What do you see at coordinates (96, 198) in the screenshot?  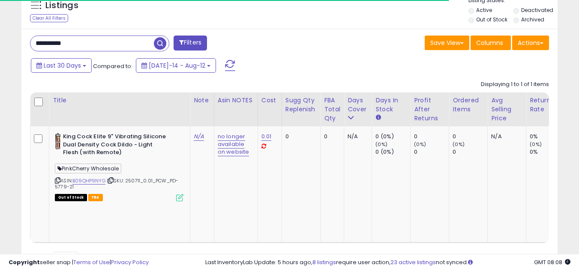 I see `span: FBA` at bounding box center [96, 198].